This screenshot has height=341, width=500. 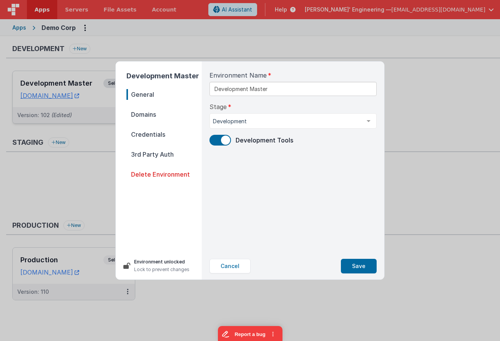 I want to click on h2: Development Master, so click(x=164, y=76).